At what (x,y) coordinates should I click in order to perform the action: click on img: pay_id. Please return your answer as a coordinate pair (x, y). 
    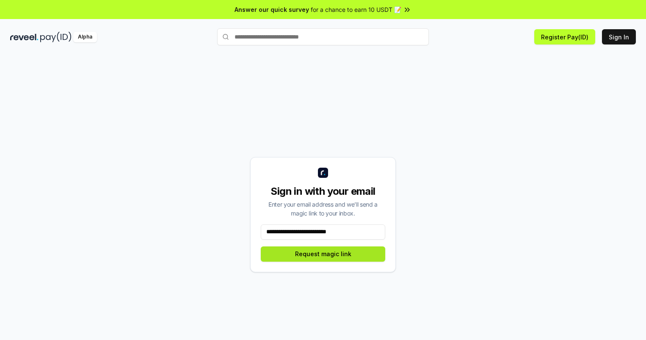
    Looking at the image, I should click on (56, 37).